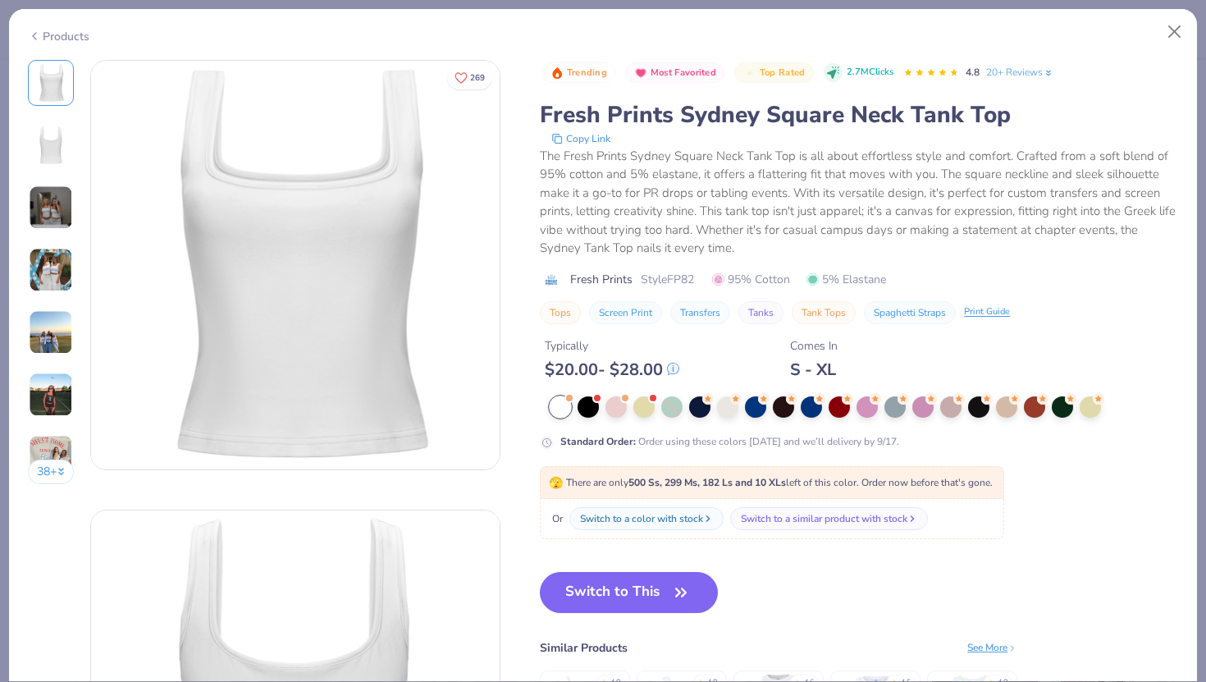  I want to click on div: Switch to a similar product with stock, so click(824, 518).